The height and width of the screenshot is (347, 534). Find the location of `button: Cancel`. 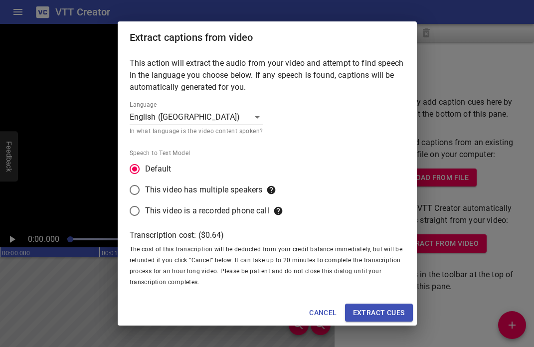

button: Cancel is located at coordinates (322, 312).